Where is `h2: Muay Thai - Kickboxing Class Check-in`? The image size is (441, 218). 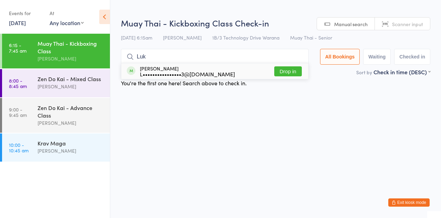
h2: Muay Thai - Kickboxing Class Check-in is located at coordinates (275, 23).